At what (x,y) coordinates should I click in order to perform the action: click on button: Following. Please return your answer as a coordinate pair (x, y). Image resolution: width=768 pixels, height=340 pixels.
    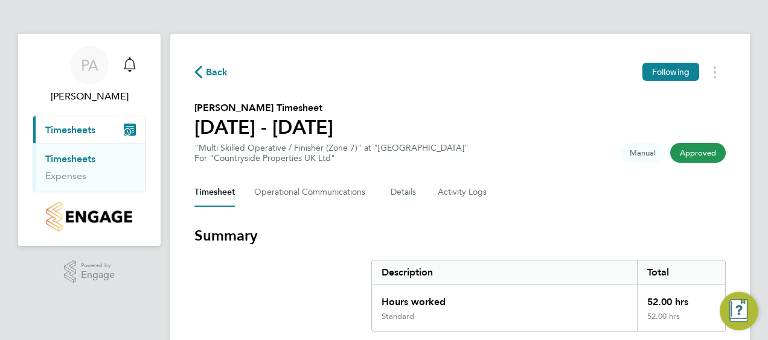
    Looking at the image, I should click on (671, 72).